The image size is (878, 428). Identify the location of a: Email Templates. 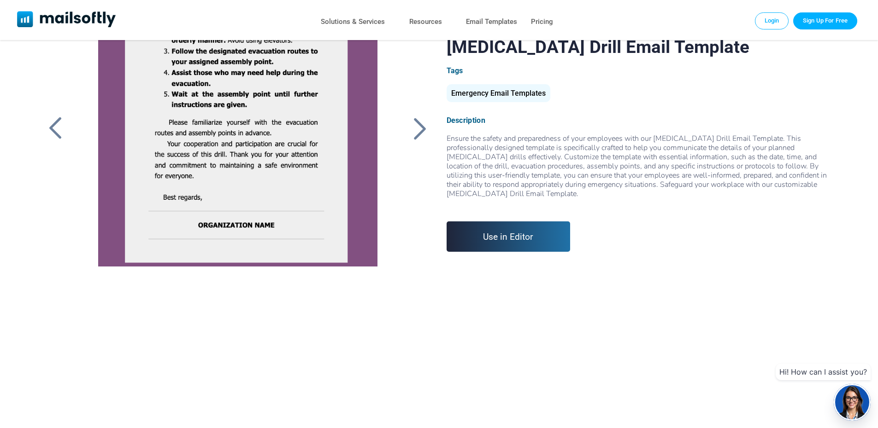
(491, 22).